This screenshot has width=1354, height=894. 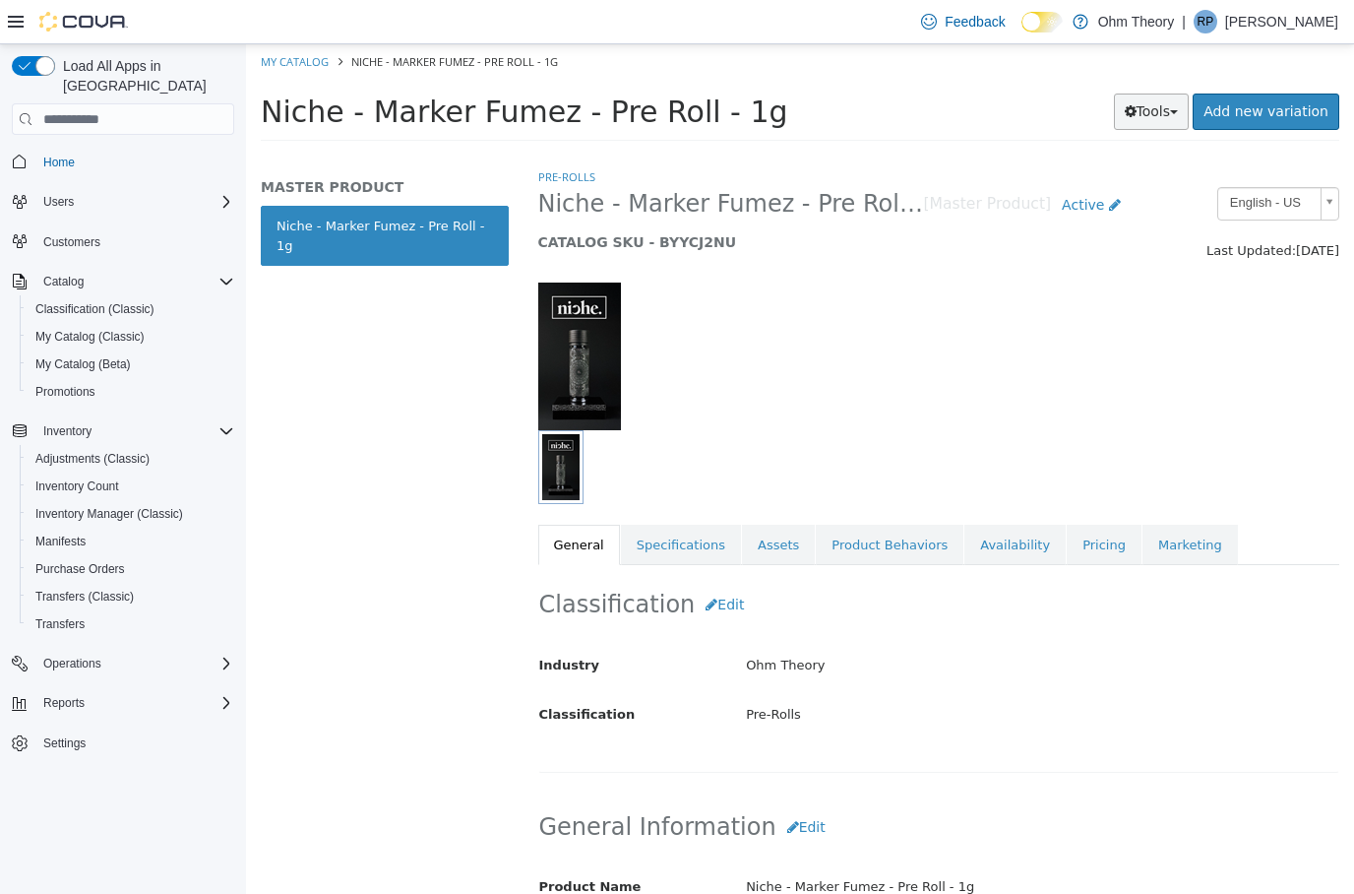 I want to click on a: Customers, so click(x=72, y=242).